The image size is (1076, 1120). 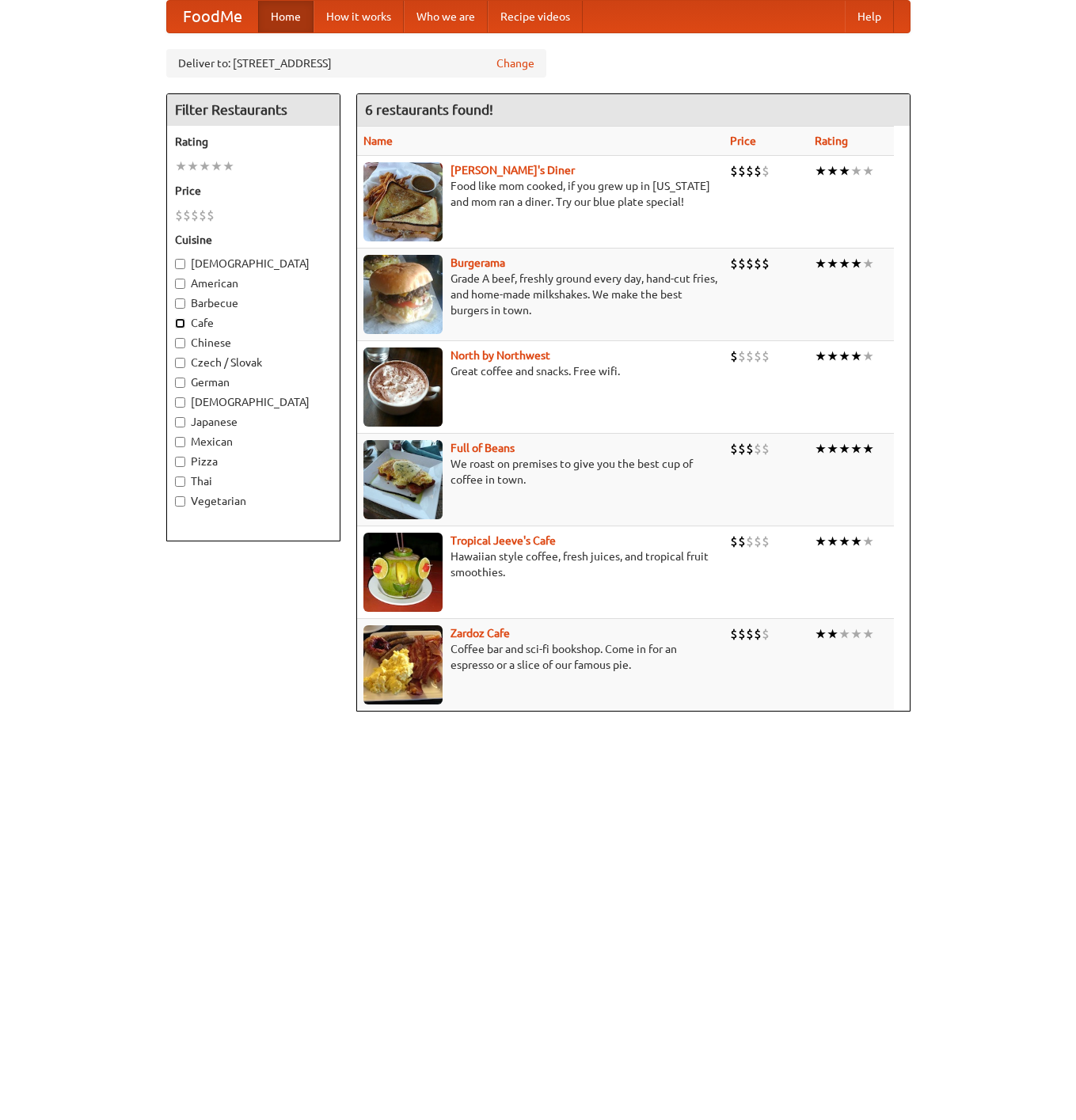 What do you see at coordinates (500, 356) in the screenshot?
I see `b: North by Northwest` at bounding box center [500, 356].